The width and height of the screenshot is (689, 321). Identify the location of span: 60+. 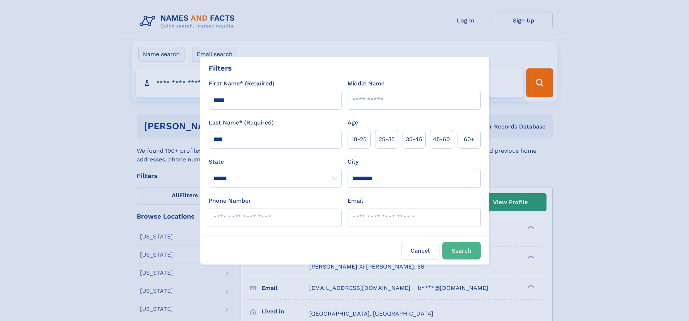
(469, 139).